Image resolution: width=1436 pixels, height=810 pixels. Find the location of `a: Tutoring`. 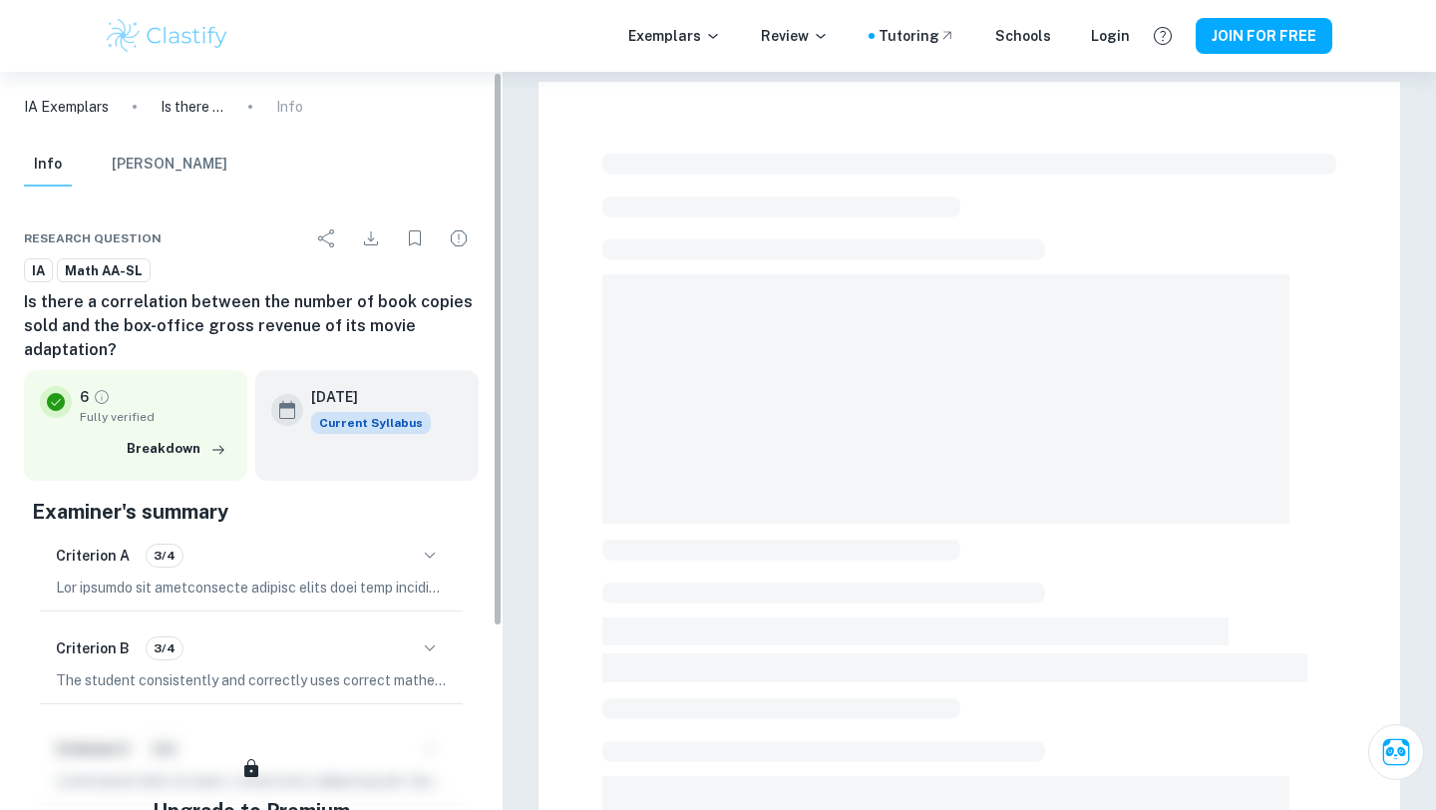

a: Tutoring is located at coordinates (917, 36).